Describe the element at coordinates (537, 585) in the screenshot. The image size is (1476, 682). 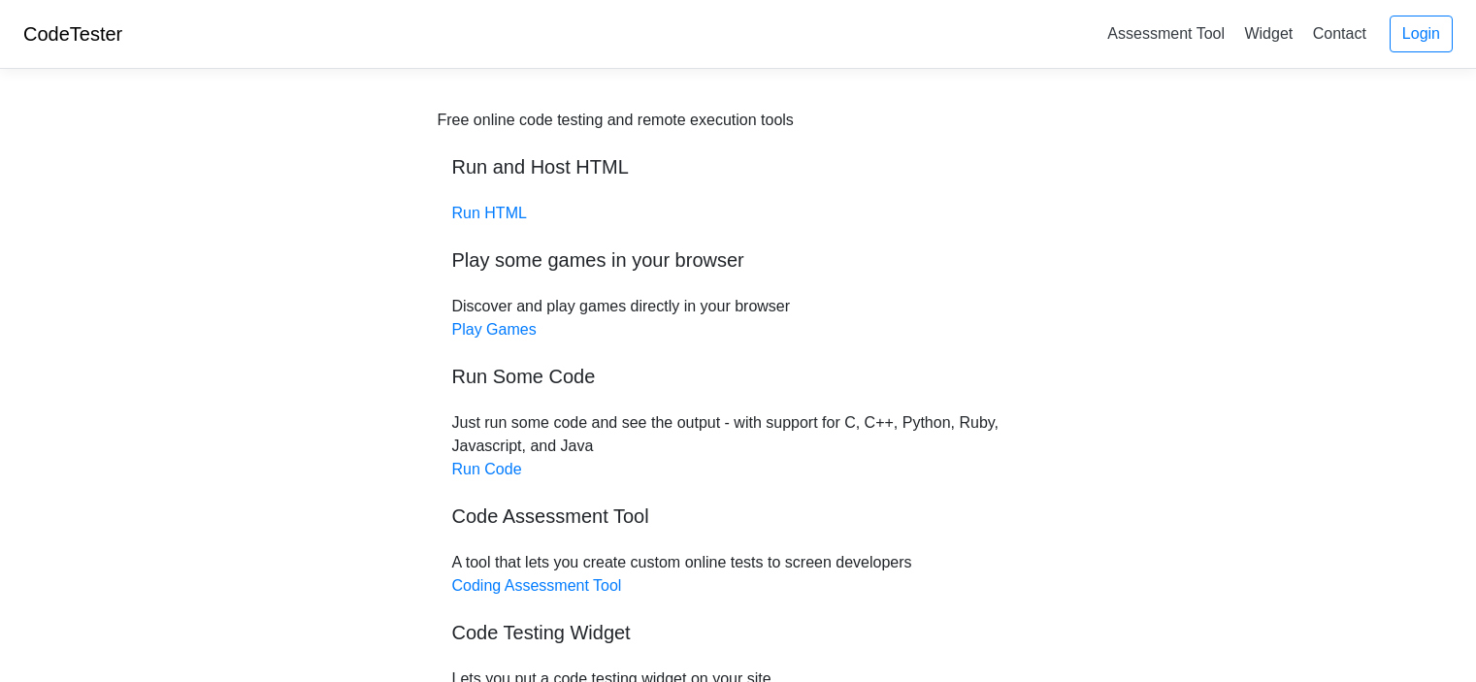
I see `a: Coding Assessment Tool` at that location.